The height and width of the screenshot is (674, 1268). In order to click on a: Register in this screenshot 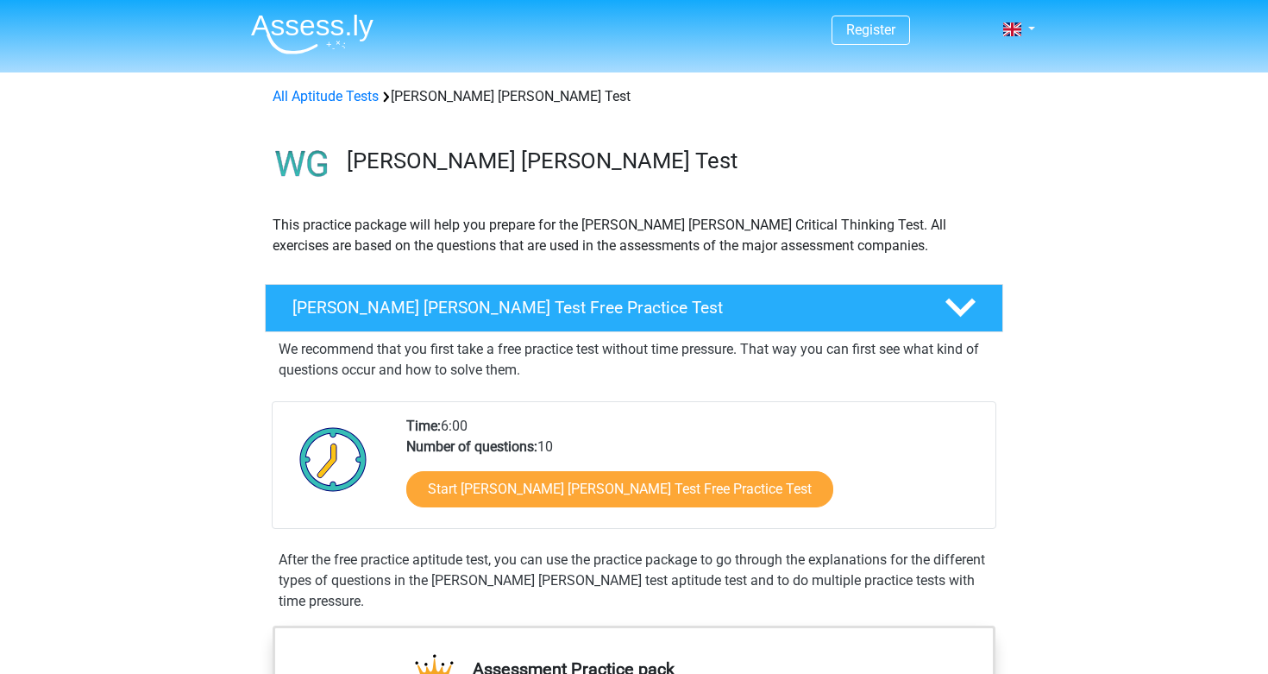, I will do `click(870, 29)`.